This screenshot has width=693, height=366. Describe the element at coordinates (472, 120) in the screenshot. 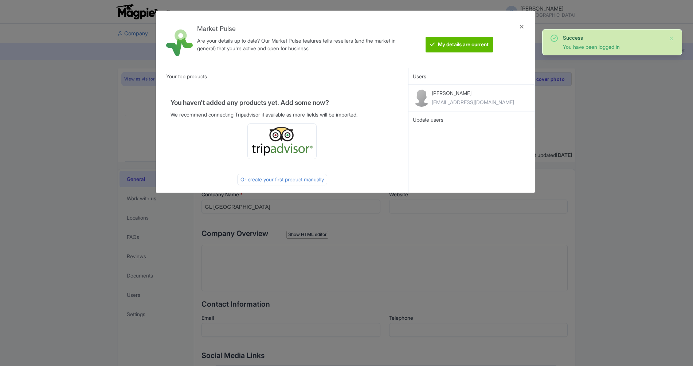

I see `div: Update users` at that location.